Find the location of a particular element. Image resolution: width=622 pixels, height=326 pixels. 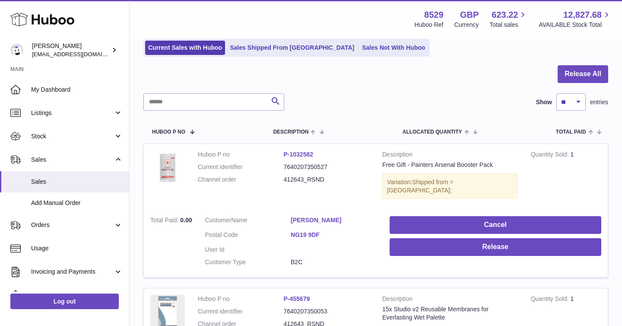

strong: Total Paid is located at coordinates (165, 221).